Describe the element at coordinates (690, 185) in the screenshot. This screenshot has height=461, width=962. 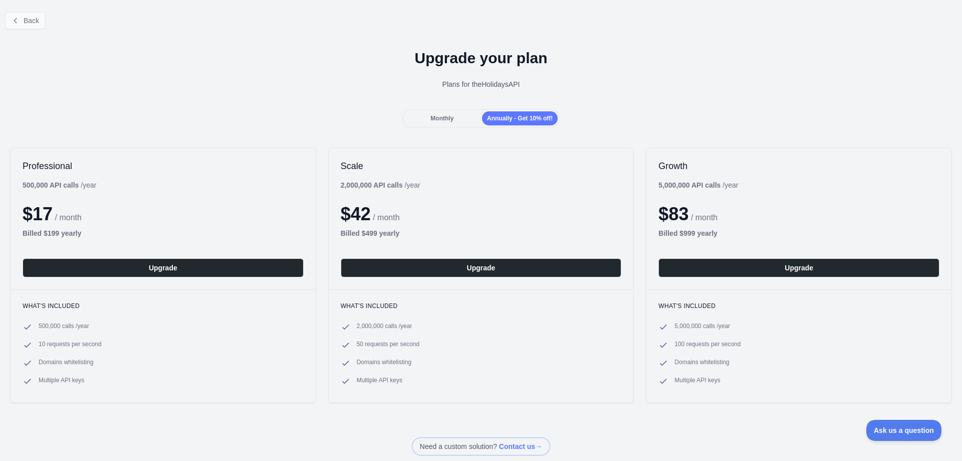
I see `b: 5,000,000 API calls` at that location.